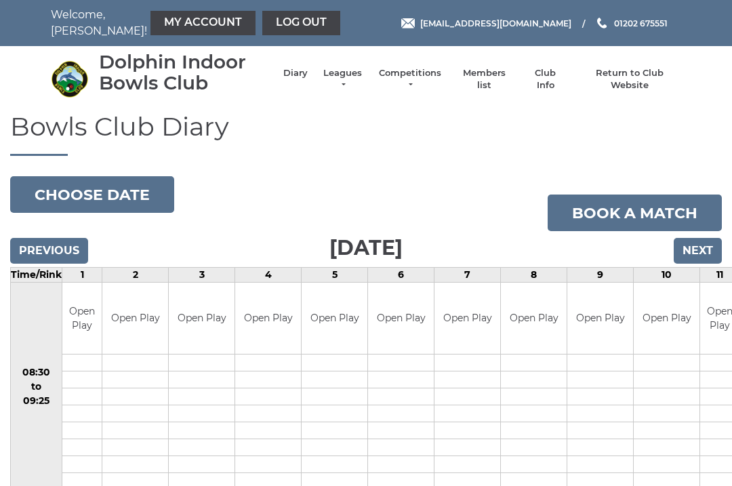  What do you see at coordinates (136, 275) in the screenshot?
I see `td: 2` at bounding box center [136, 275].